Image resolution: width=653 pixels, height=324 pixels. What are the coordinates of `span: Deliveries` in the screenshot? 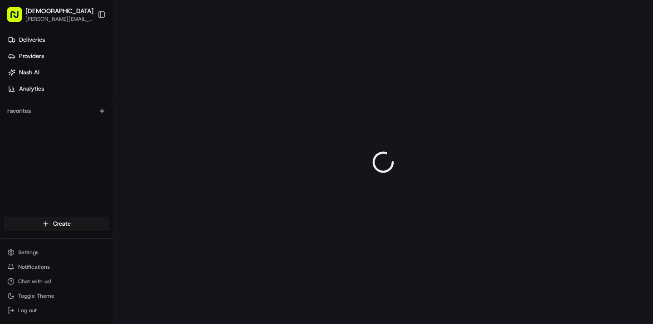 It's located at (32, 40).